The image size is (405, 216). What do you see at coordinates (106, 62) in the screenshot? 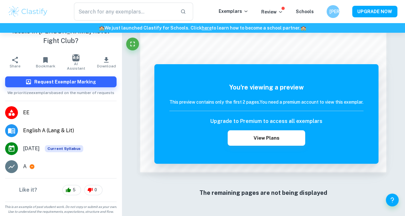
I see `button: Download` at bounding box center [106, 62].